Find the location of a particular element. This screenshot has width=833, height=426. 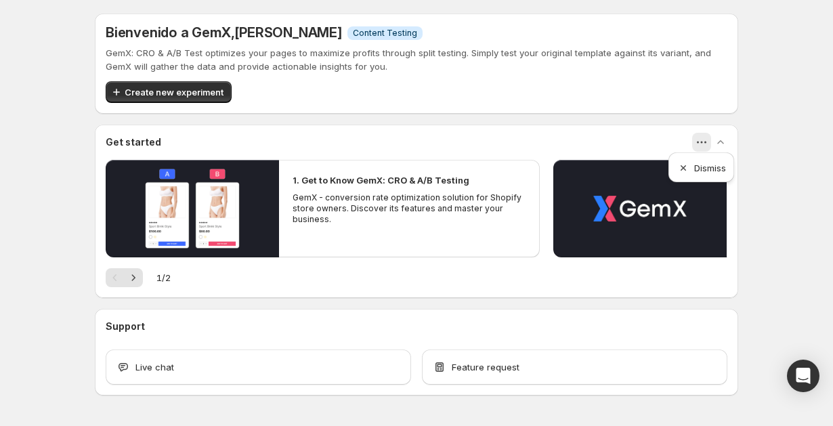

span: Feature request is located at coordinates (486, 367).